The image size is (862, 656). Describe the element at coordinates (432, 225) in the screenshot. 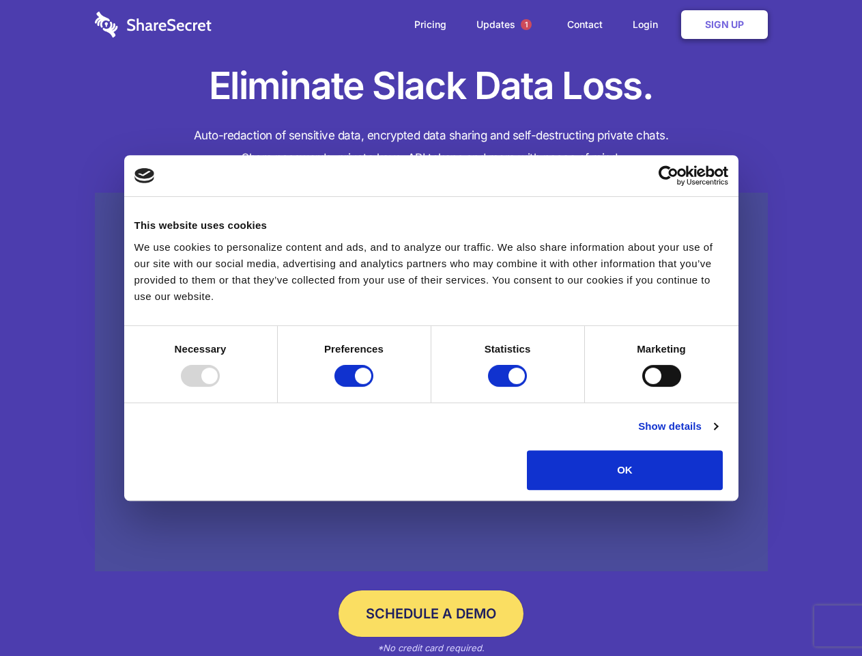

I see `div: This website uses cookies` at that location.